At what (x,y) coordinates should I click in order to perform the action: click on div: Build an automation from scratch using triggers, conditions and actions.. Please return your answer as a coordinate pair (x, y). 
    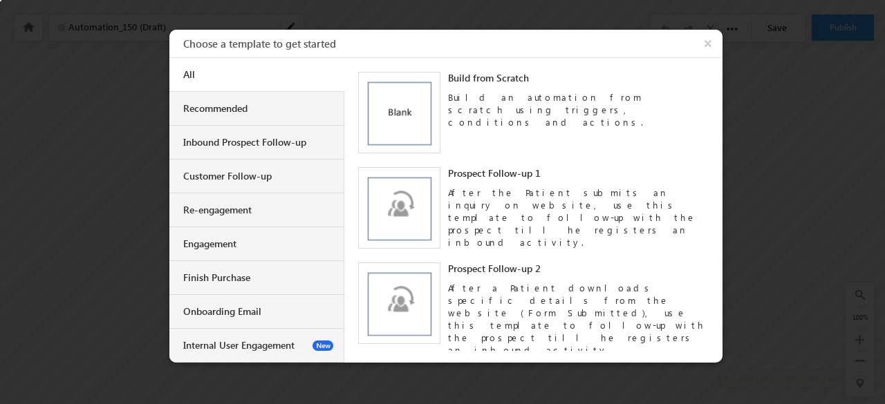
    Looking at the image, I should click on (578, 106).